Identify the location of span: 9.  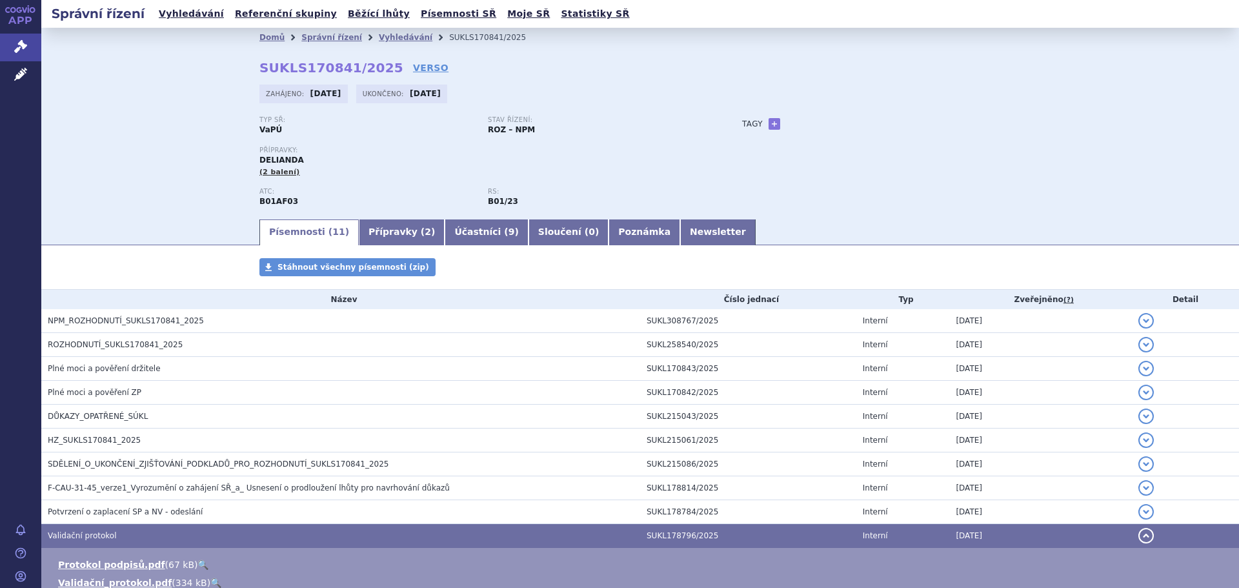
(512, 232).